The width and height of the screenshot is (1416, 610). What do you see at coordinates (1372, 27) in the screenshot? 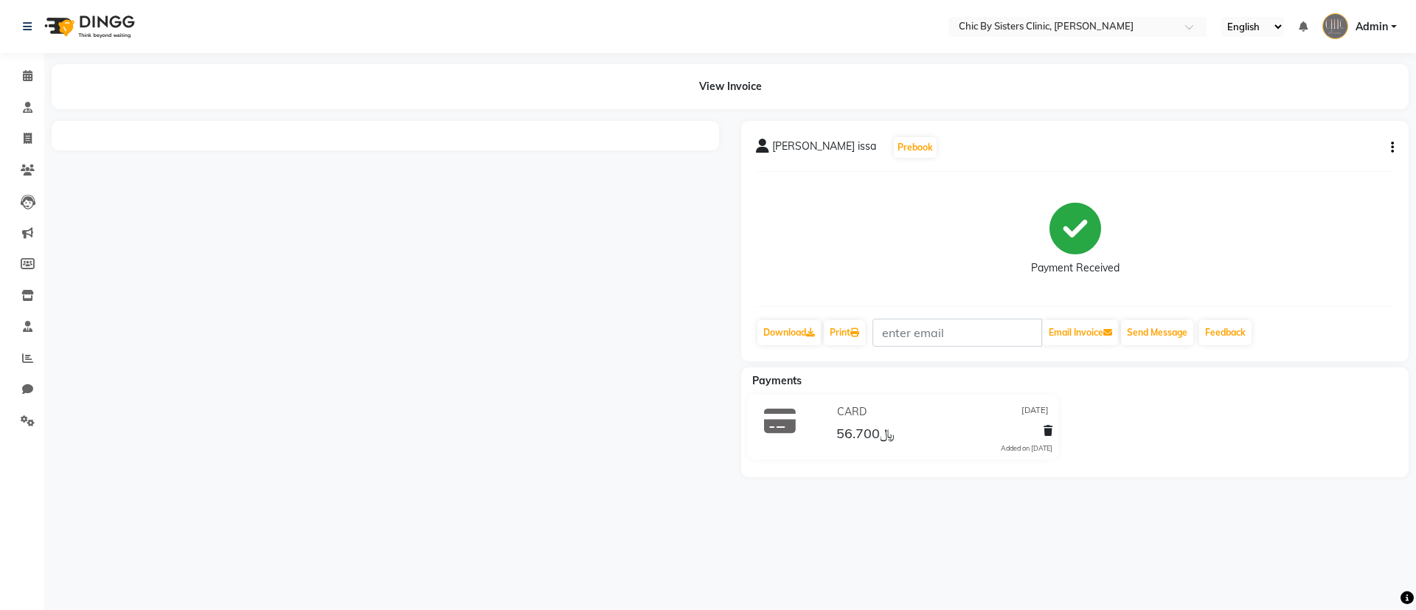
I see `span: Admin` at bounding box center [1372, 27].